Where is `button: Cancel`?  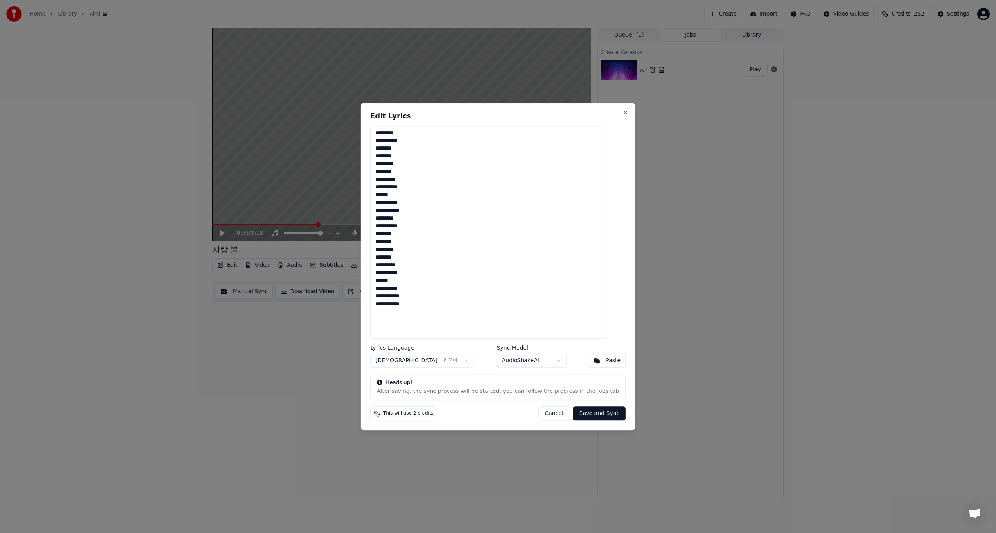
button: Cancel is located at coordinates (554, 413).